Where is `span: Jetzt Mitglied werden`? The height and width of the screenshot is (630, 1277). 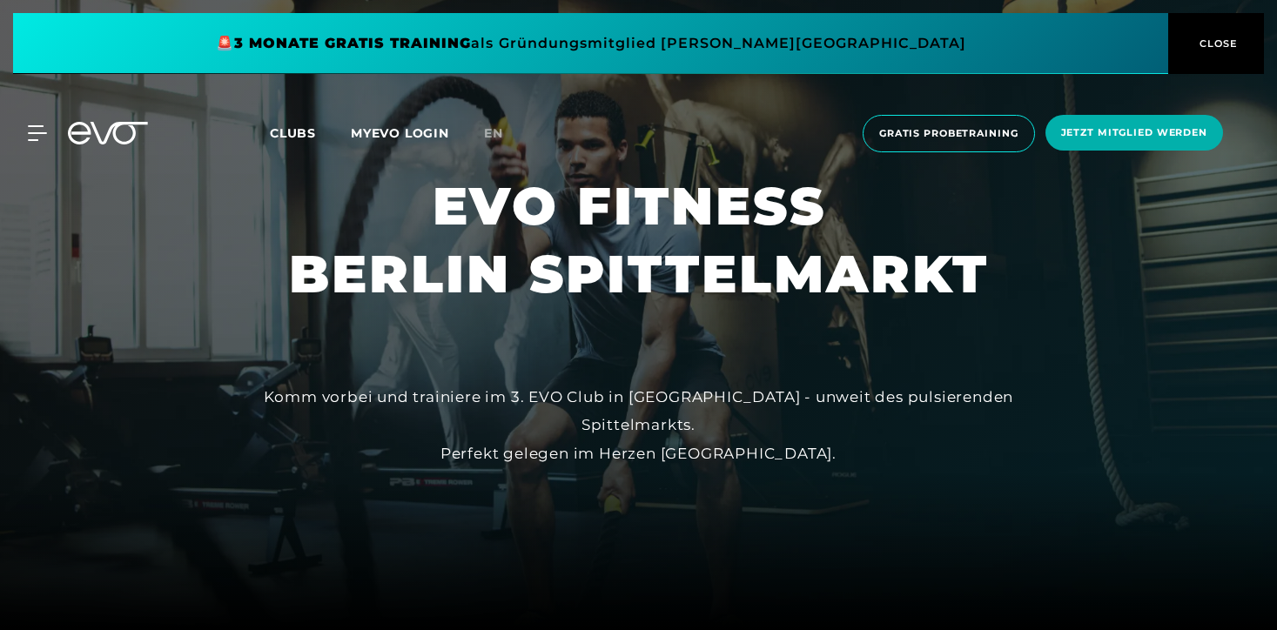
span: Jetzt Mitglied werden is located at coordinates (1134, 132).